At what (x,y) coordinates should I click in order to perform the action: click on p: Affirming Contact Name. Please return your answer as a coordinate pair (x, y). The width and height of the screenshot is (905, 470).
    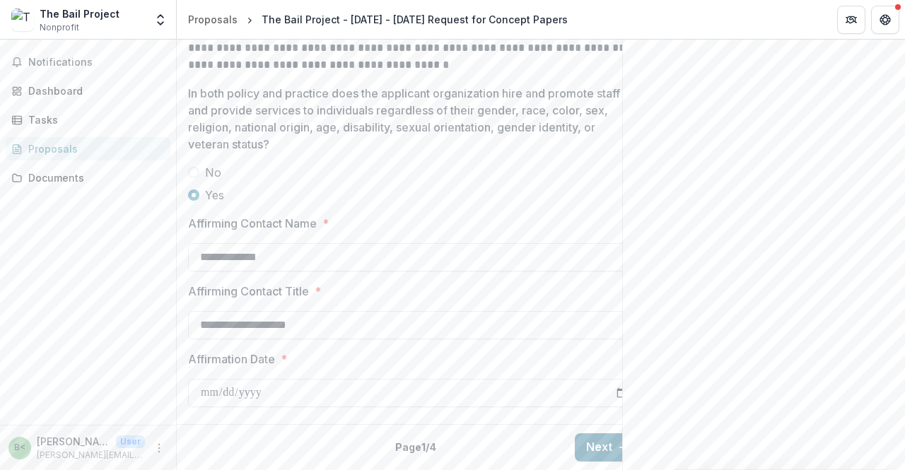
    Looking at the image, I should click on (252, 223).